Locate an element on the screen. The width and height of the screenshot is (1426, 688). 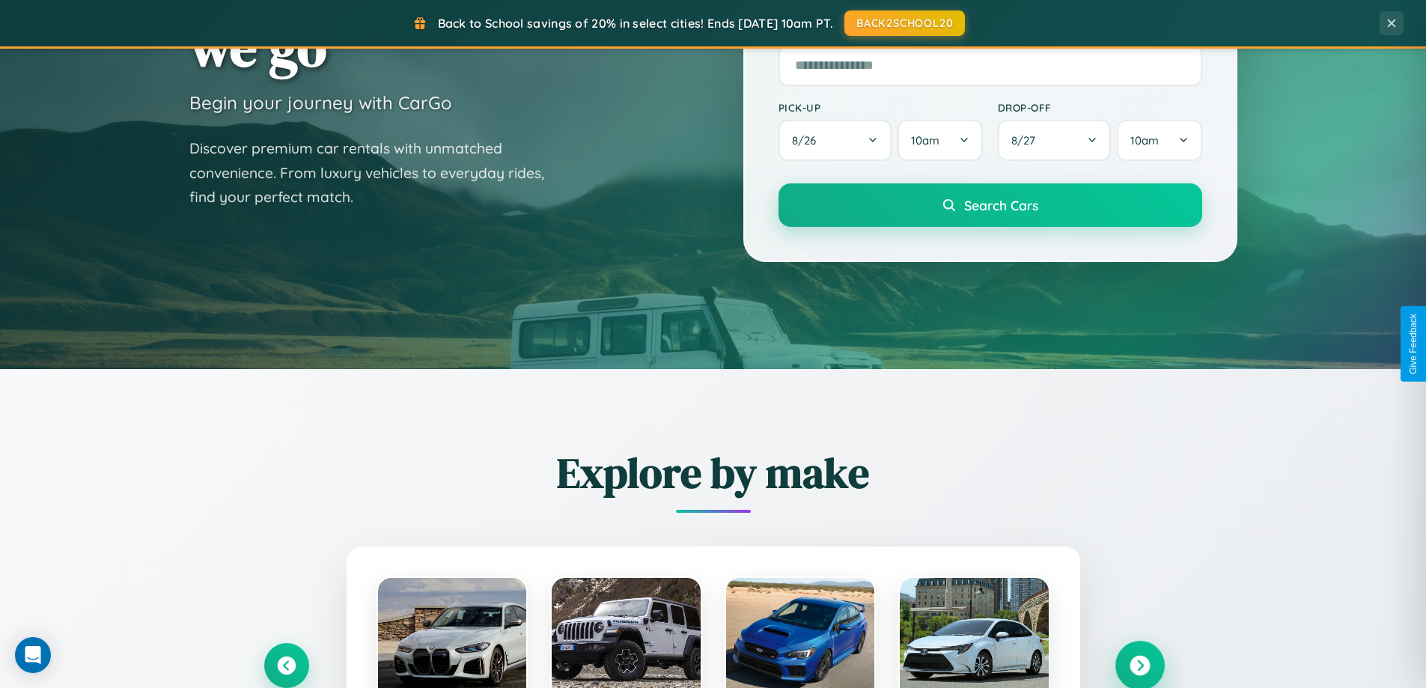
span: 8 / 26 is located at coordinates (808, 140).